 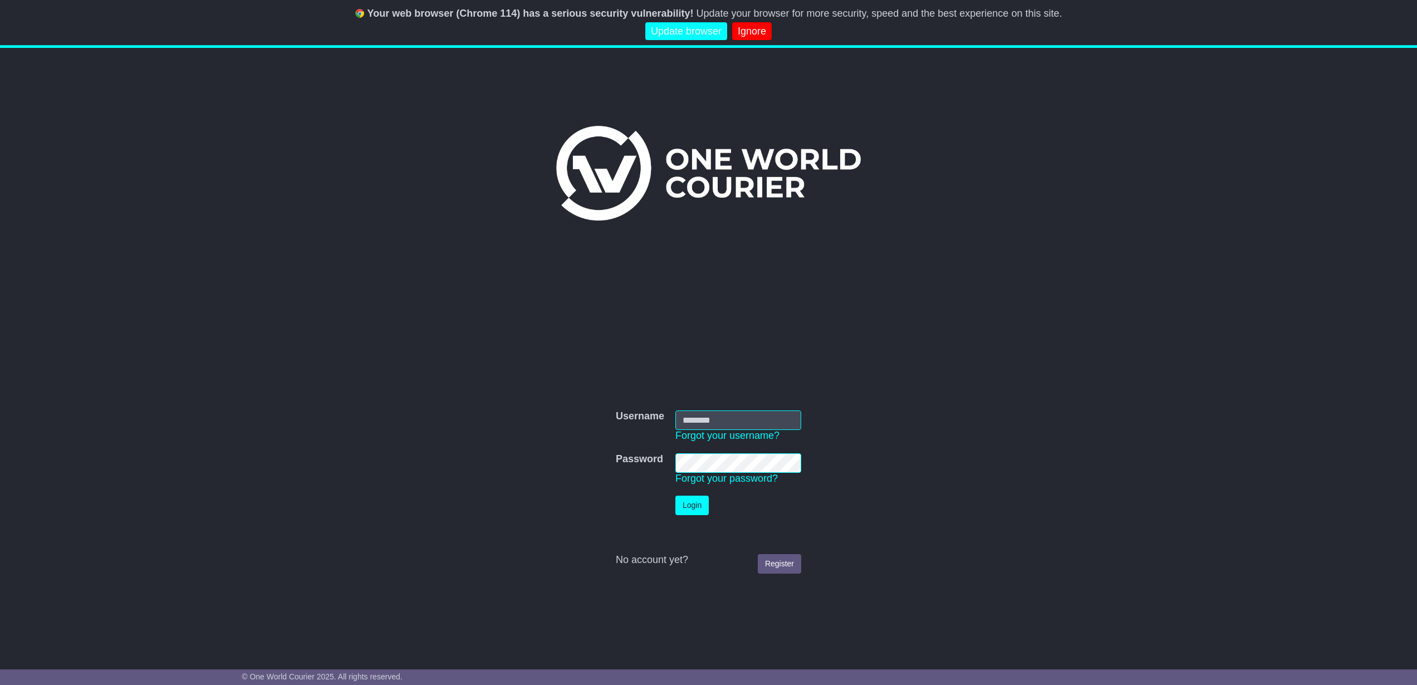 What do you see at coordinates (780, 564) in the screenshot?
I see `a: Register` at bounding box center [780, 564].